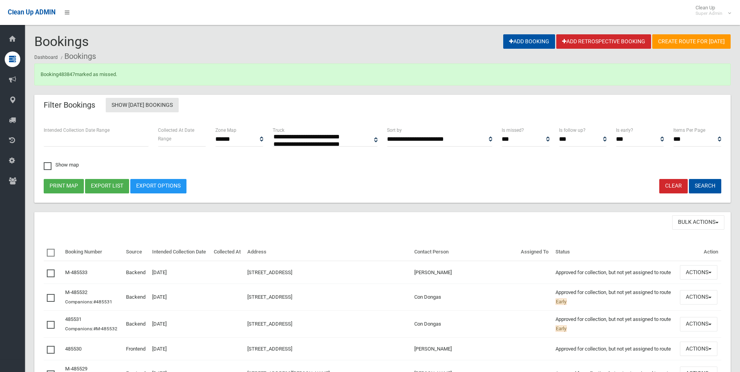 Image resolution: width=740 pixels, height=372 pixels. Describe the element at coordinates (69, 105) in the screenshot. I see `header: Filter Bookings` at that location.